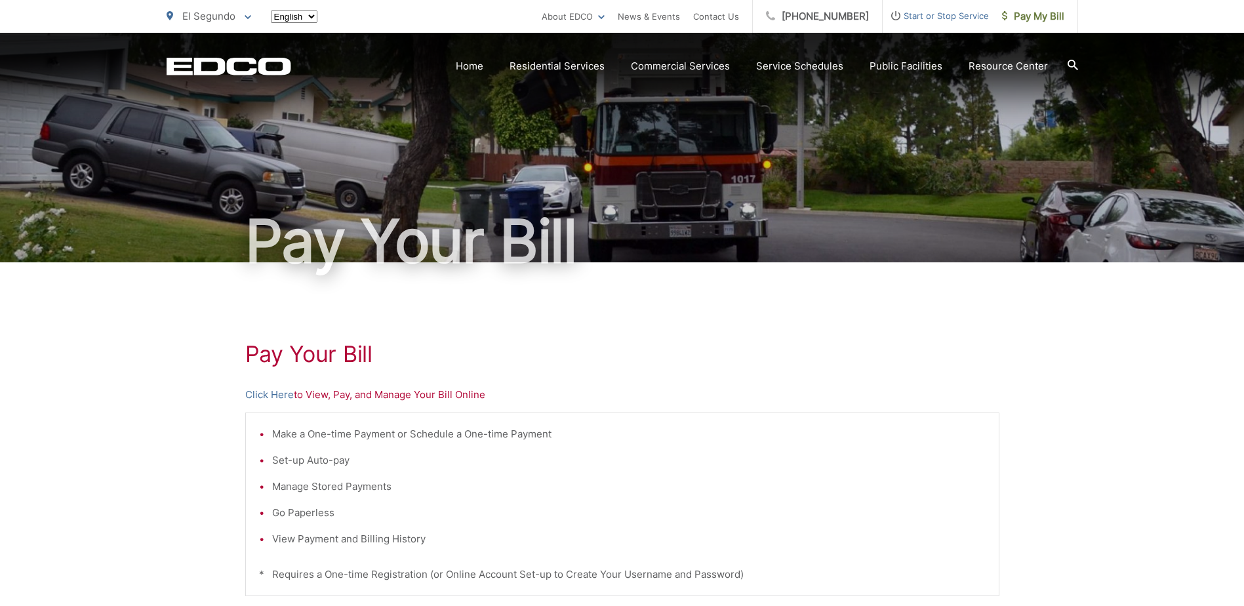  What do you see at coordinates (294, 16) in the screenshot?
I see `select: Select a language` at bounding box center [294, 16].